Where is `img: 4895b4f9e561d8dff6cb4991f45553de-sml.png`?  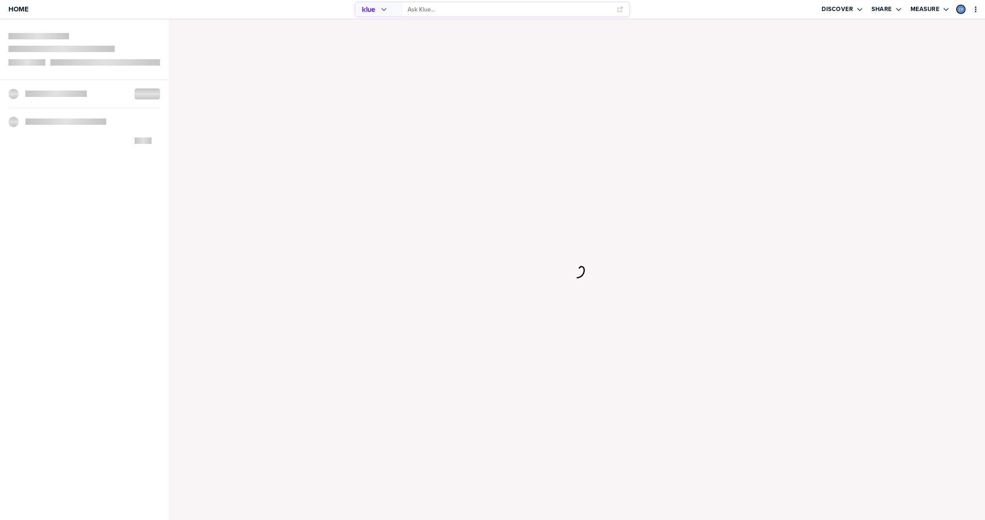 img: 4895b4f9e561d8dff6cb4991f45553de-sml.png is located at coordinates (961, 9).